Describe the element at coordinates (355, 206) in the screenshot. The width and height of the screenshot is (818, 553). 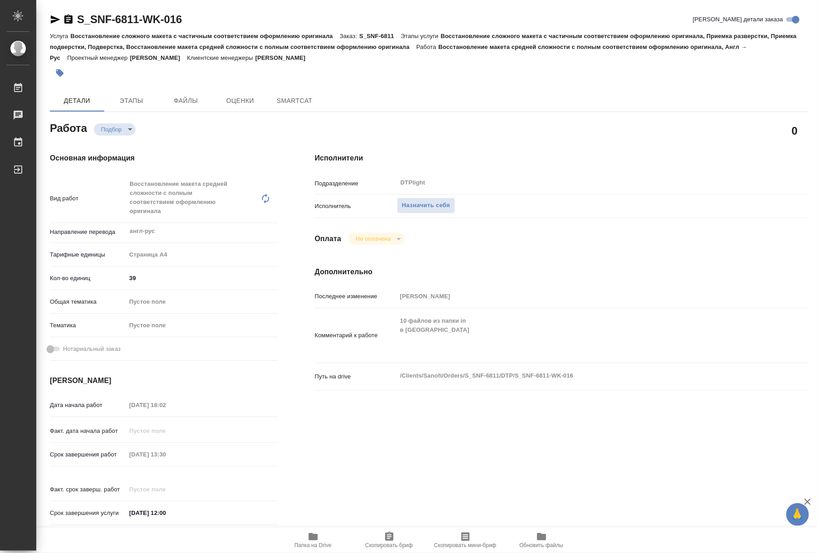
I see `p: Исполнитель` at that location.